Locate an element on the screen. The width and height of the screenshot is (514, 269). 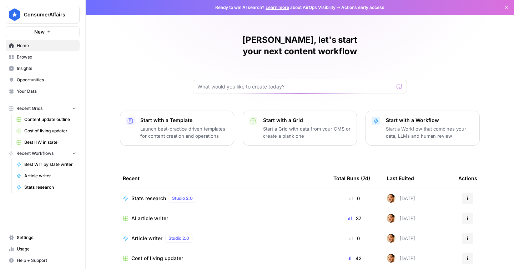
div: Actions is located at coordinates (467, 178).